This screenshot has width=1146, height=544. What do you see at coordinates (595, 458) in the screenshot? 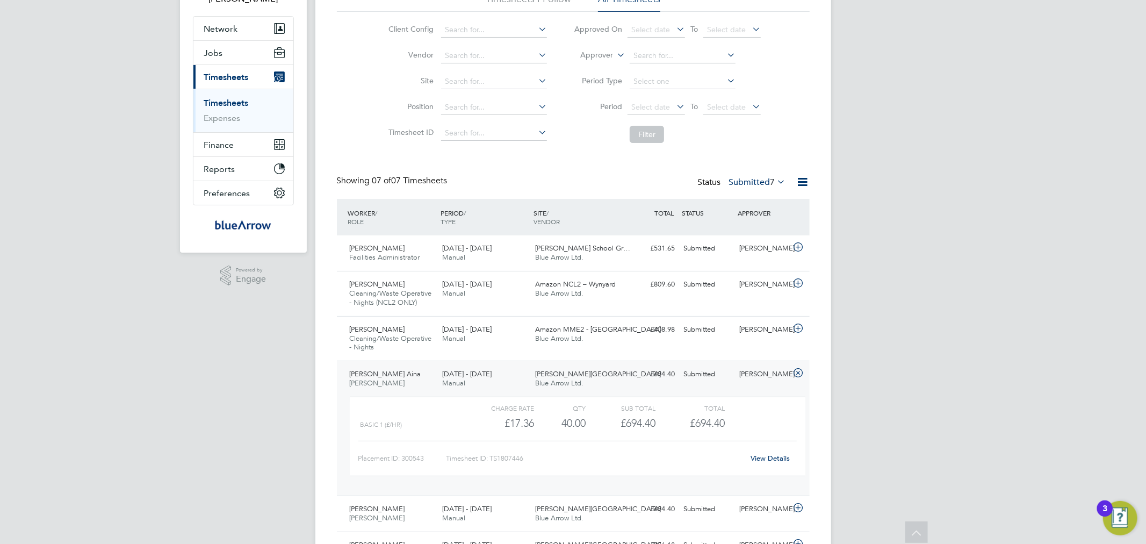
I see `div: Timesheet ID: TS1807446` at bounding box center [595, 458].